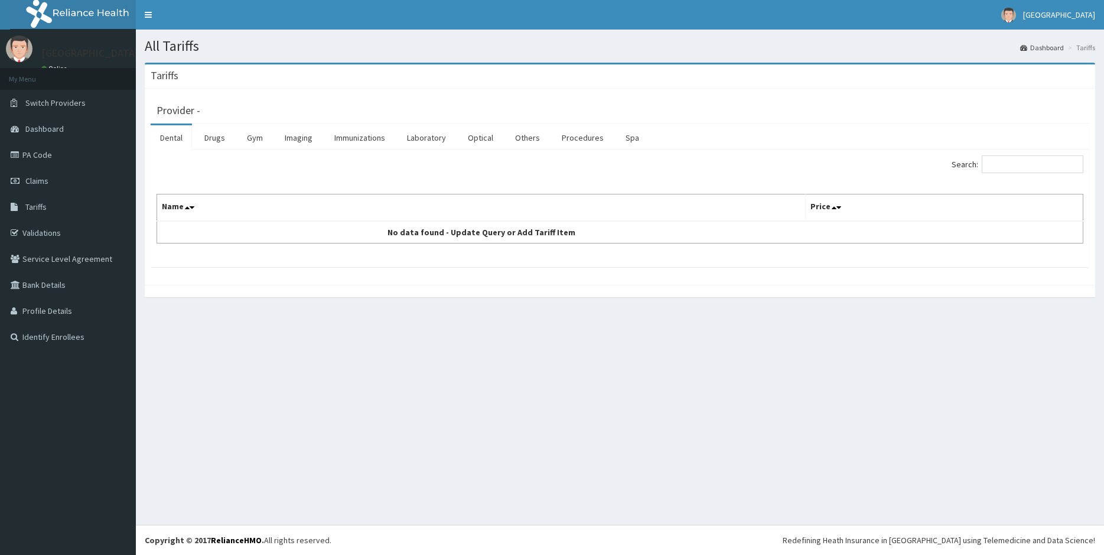 This screenshot has width=1104, height=555. Describe the element at coordinates (426, 138) in the screenshot. I see `a: Laboratory` at that location.